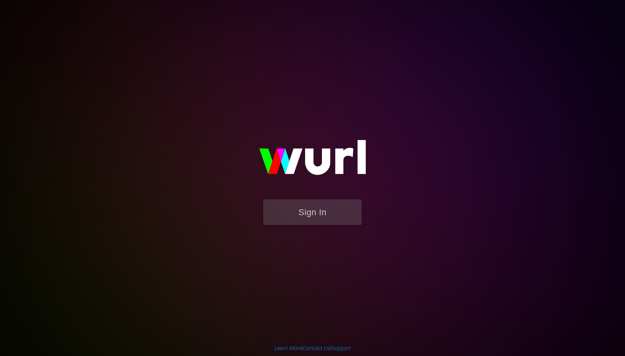 The height and width of the screenshot is (356, 625). Describe the element at coordinates (313, 161) in the screenshot. I see `img: wurl-logo-on-black-223613ac3d8ba8fe6dc639794a292ebdb59501304c7dfd60c99c58986ef67473.svg` at that location.